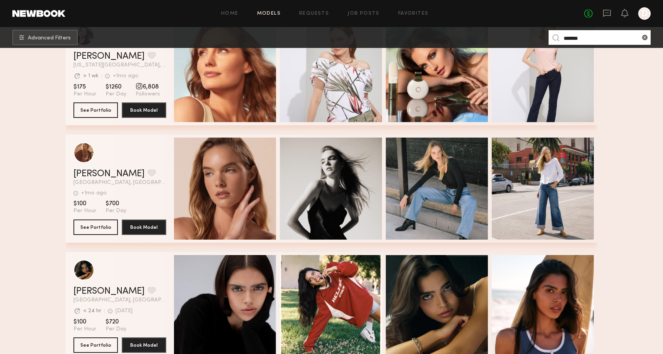 The image size is (663, 354). What do you see at coordinates (116, 322) in the screenshot?
I see `span: $720` at bounding box center [116, 322].